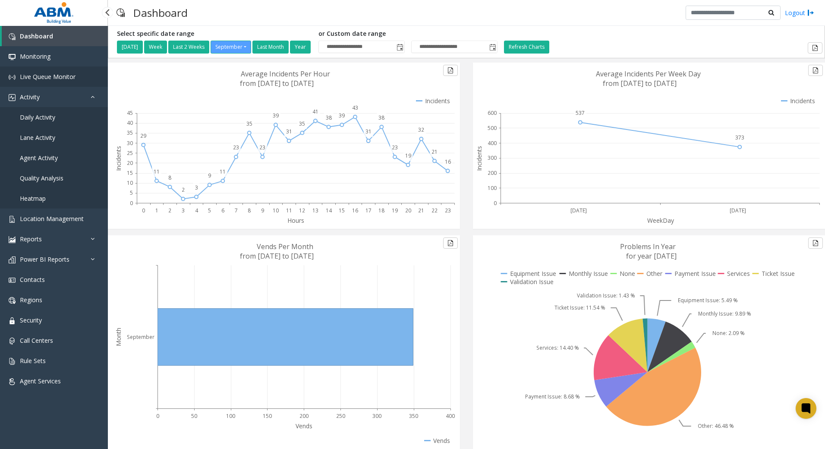  What do you see at coordinates (421, 129) in the screenshot?
I see `text: 32` at bounding box center [421, 129].